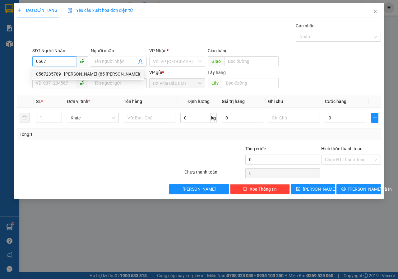 The image size is (398, 279). I want to click on span: TẠO ĐƠN HÀNG, so click(37, 10).